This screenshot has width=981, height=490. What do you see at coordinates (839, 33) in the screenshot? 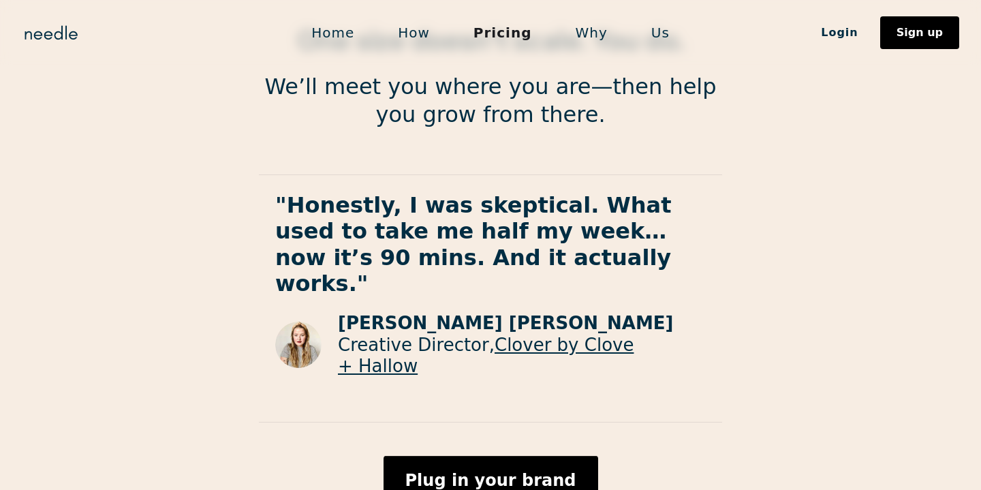
I see `a: Login` at bounding box center [839, 33].